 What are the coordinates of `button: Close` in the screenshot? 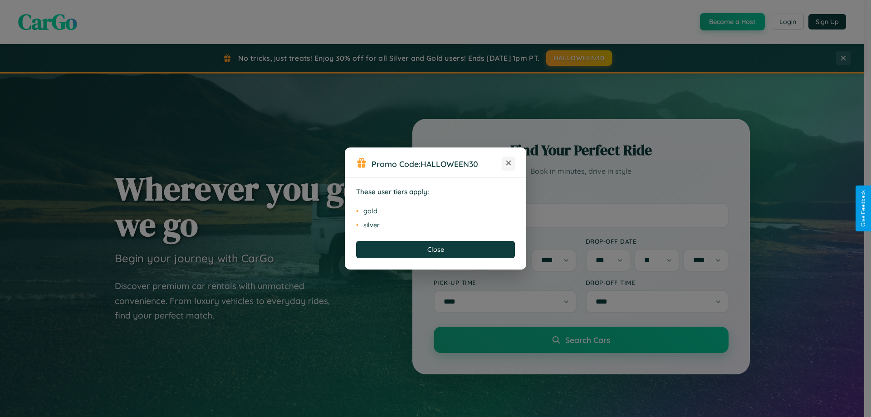 It's located at (436, 250).